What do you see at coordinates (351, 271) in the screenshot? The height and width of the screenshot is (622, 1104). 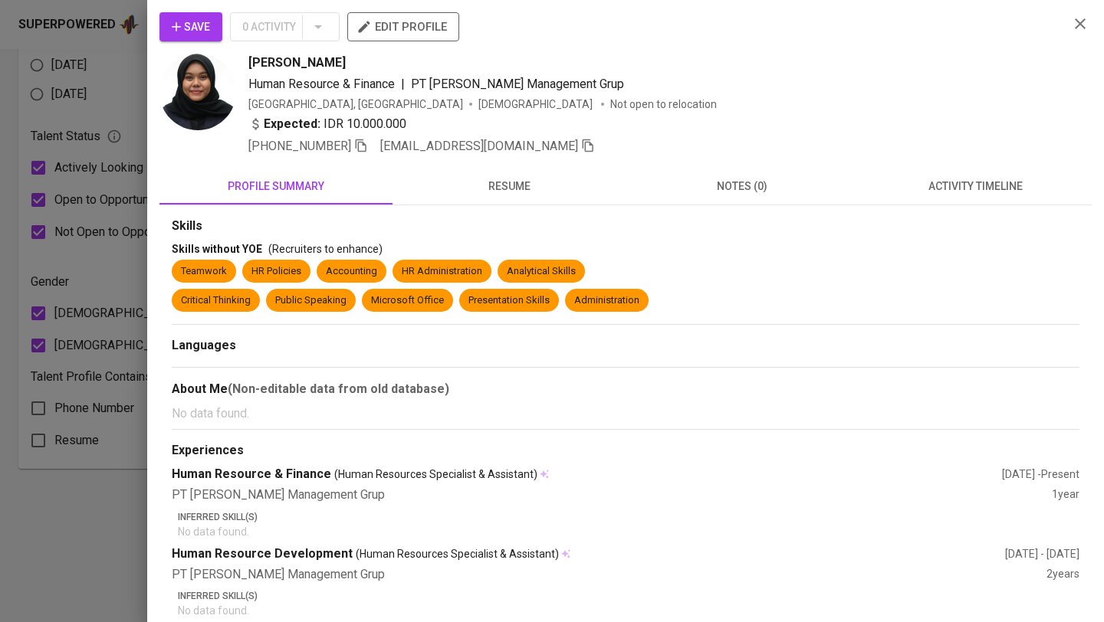 I see `div: Accounting` at bounding box center [351, 271].